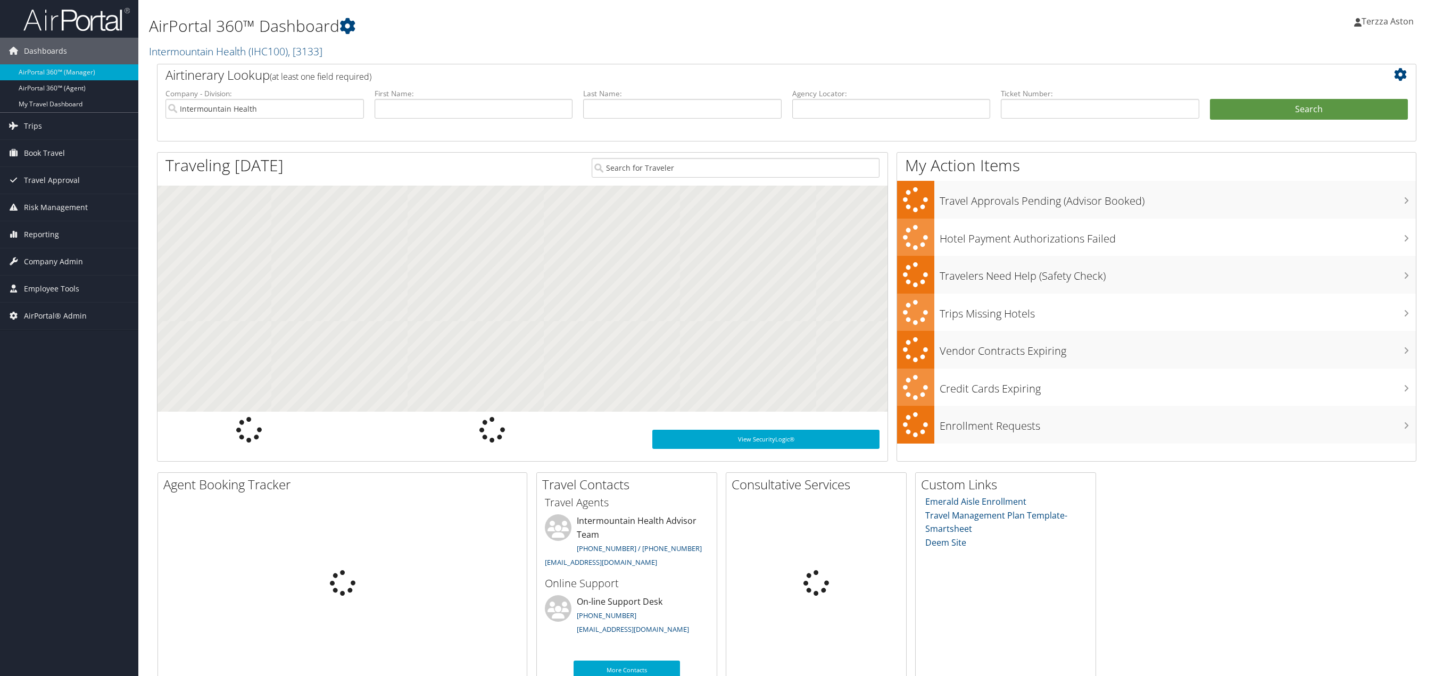  I want to click on a: View SecurityLogic®, so click(766, 440).